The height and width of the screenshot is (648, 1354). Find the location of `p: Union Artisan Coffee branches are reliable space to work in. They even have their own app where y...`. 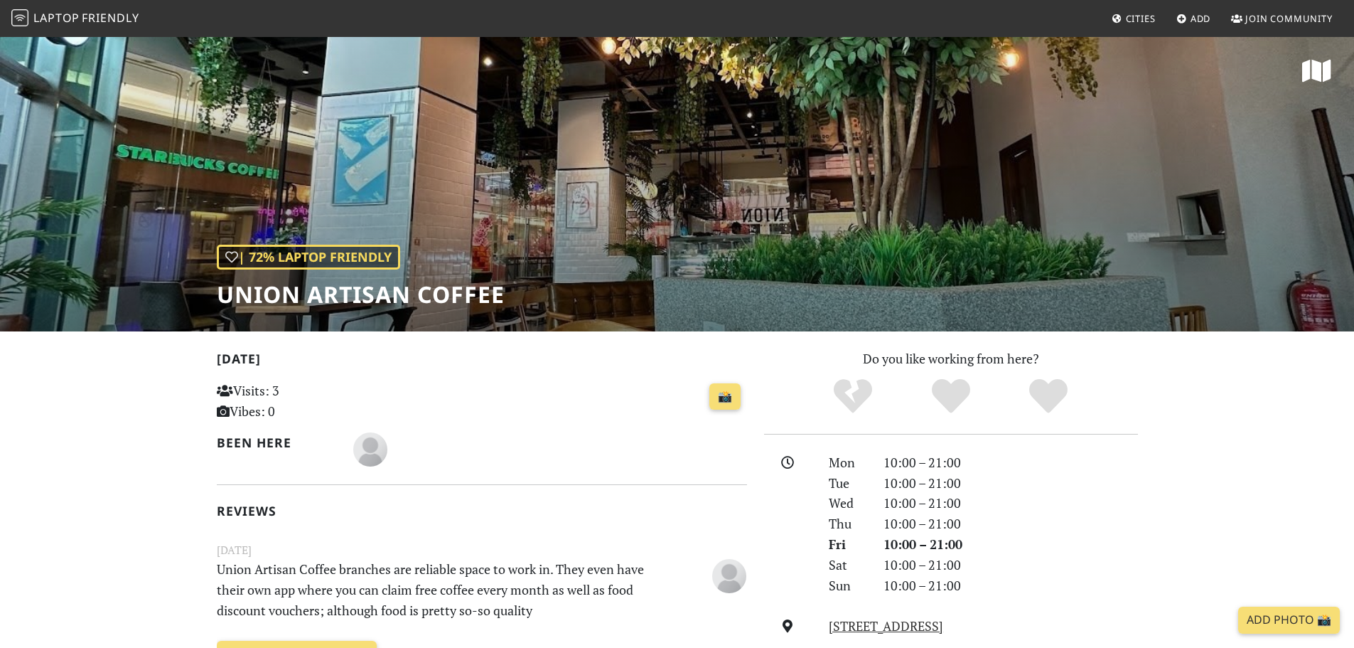

p: Union Artisan Coffee branches are reliable space to work in. They even have their own app where y... is located at coordinates (436, 589).